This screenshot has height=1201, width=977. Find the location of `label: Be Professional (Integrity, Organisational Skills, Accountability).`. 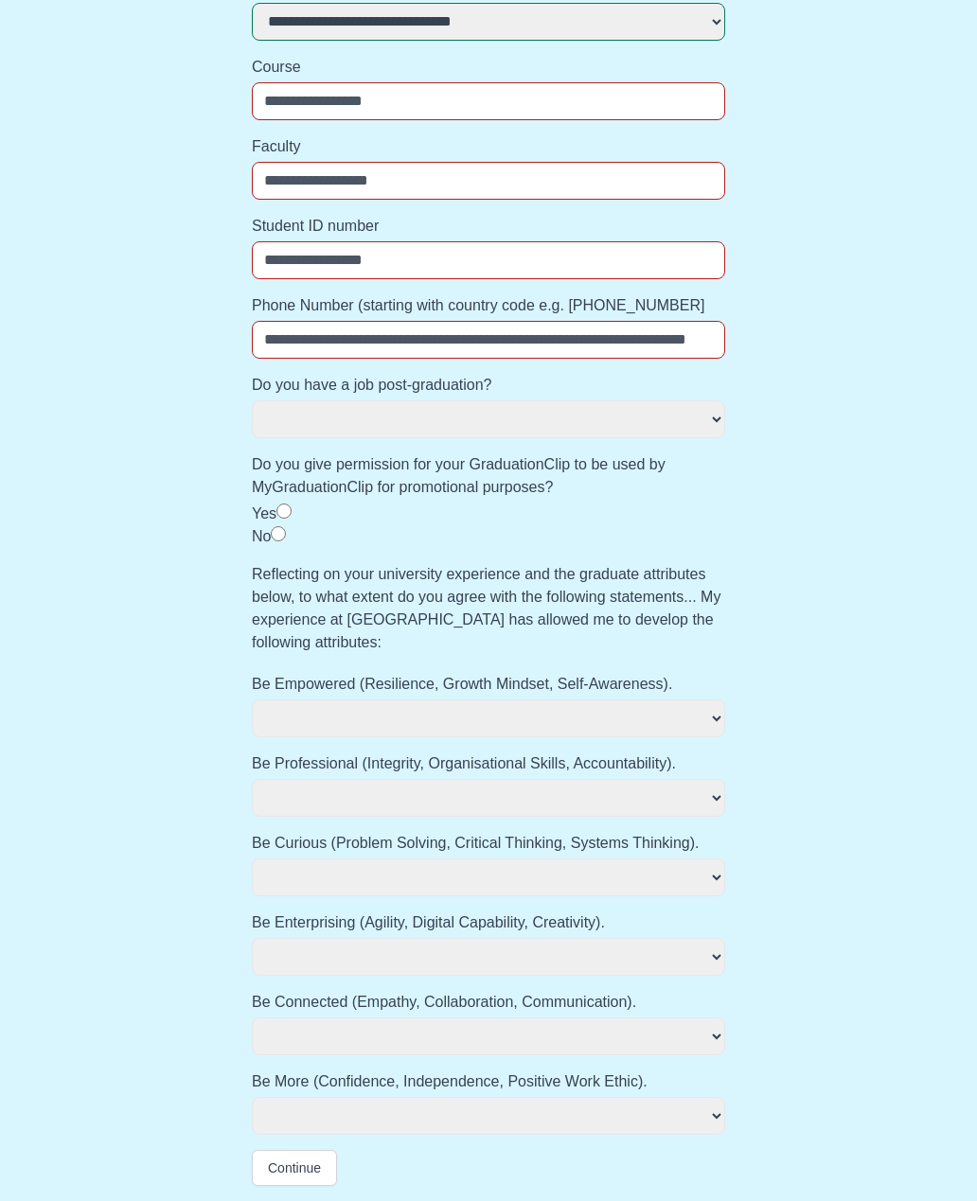

label: Be Professional (Integrity, Organisational Skills, Accountability). is located at coordinates (489, 764).